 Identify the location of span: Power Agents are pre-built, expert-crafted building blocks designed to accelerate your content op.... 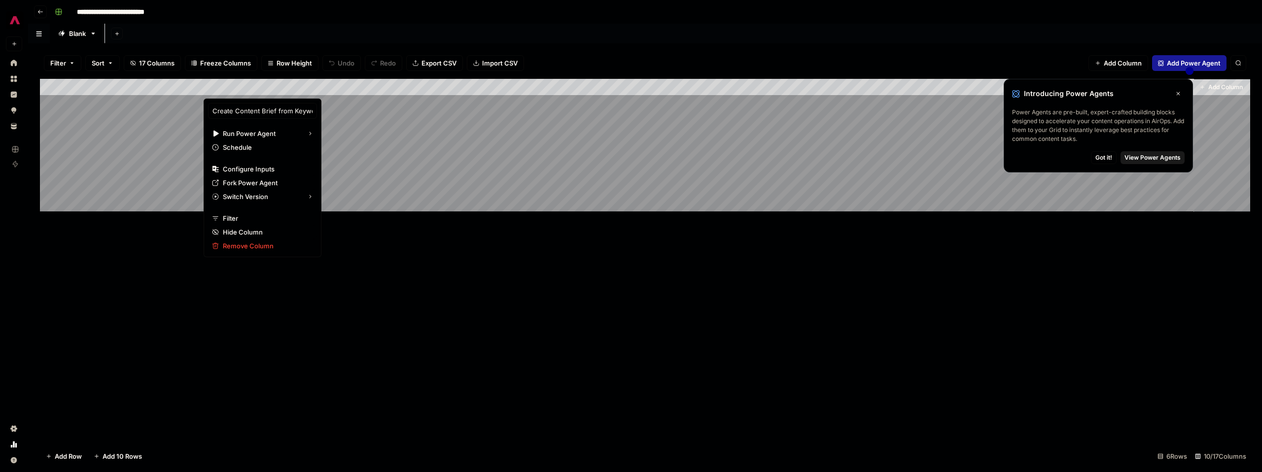
(1098, 126).